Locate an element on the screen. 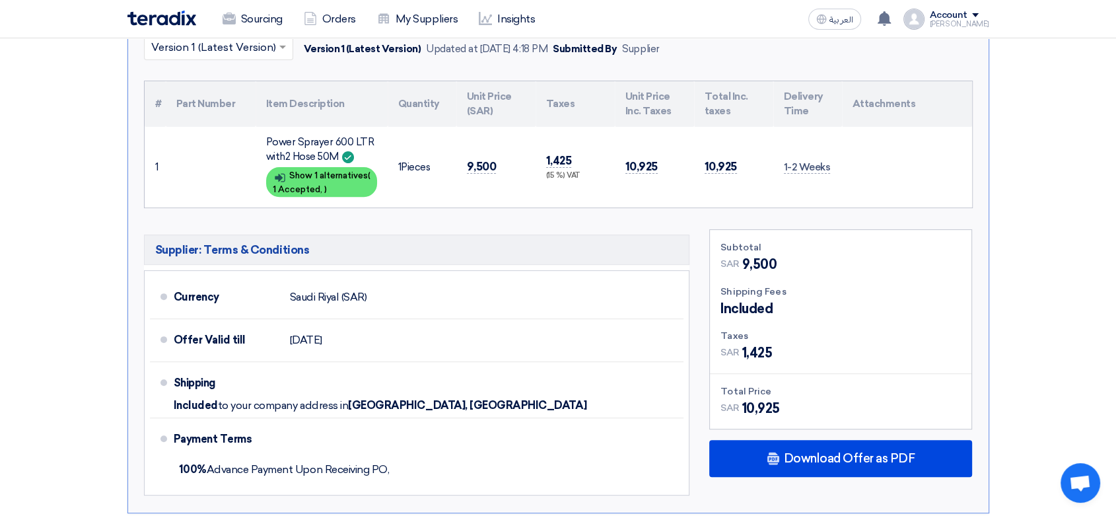  a: Orders is located at coordinates (329, 19).